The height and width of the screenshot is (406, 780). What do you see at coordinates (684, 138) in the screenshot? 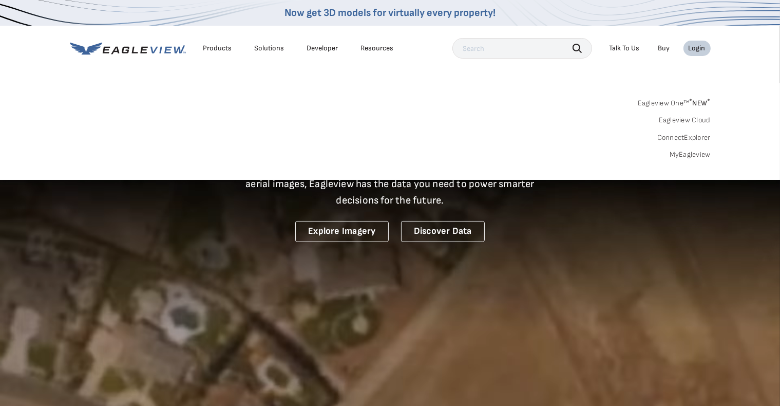
I see `a: ConnectExplorer` at bounding box center [684, 138].